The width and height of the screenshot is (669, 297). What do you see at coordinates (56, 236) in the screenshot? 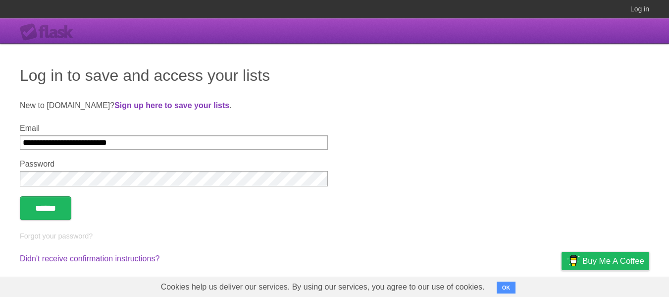
I see `a: Forgot your password?` at bounding box center [56, 236].